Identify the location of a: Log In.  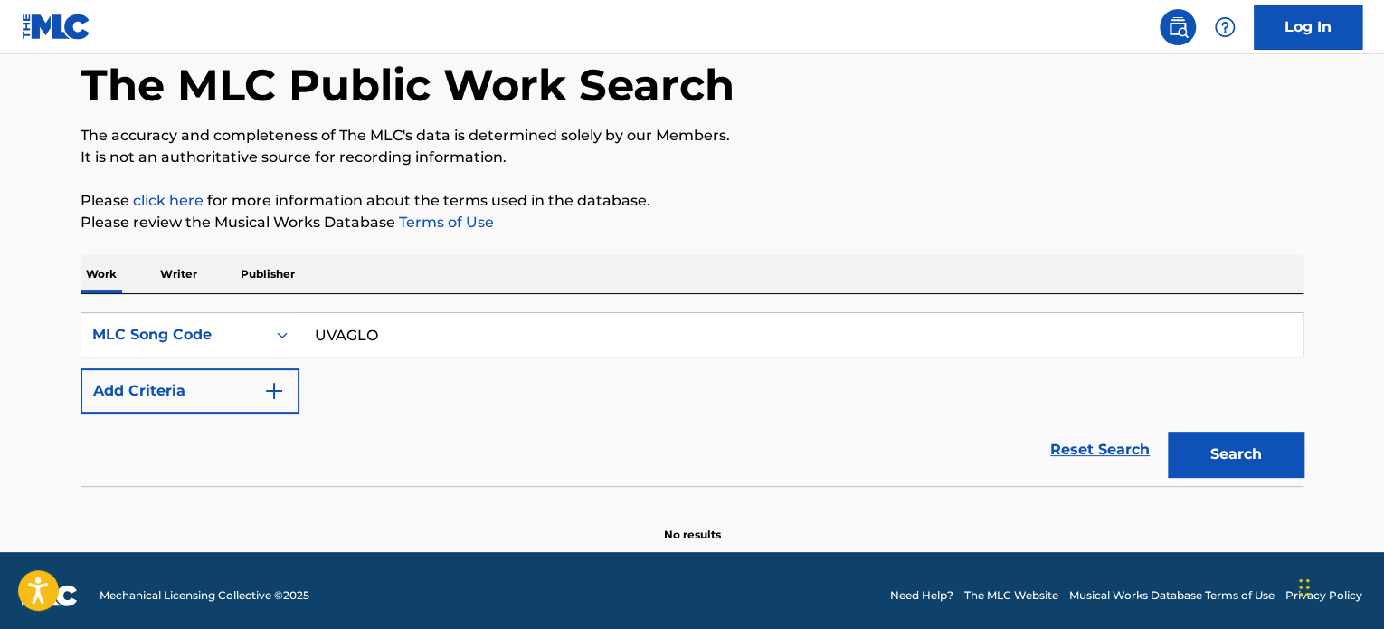
(1308, 27).